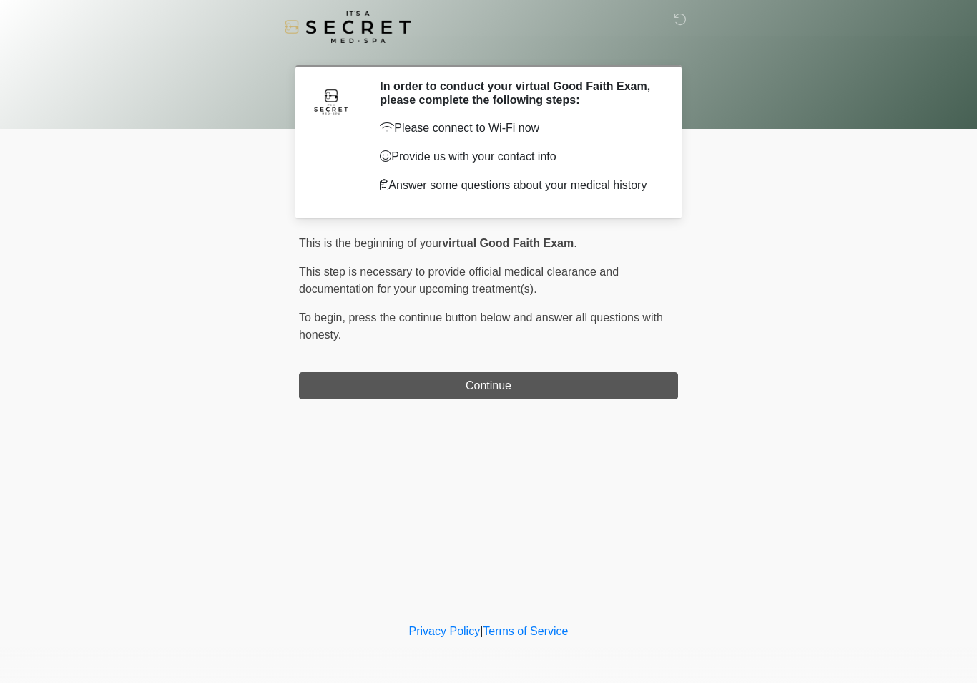 This screenshot has width=977, height=683. What do you see at coordinates (518, 93) in the screenshot?
I see `h2: In order to conduct your virtual Good Faith Exam, please complete the following steps:` at bounding box center [518, 93].